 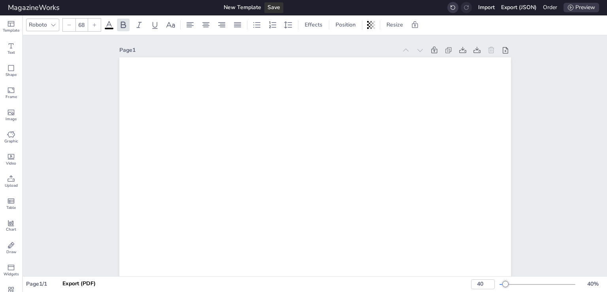 I want to click on span: Draw, so click(x=11, y=252).